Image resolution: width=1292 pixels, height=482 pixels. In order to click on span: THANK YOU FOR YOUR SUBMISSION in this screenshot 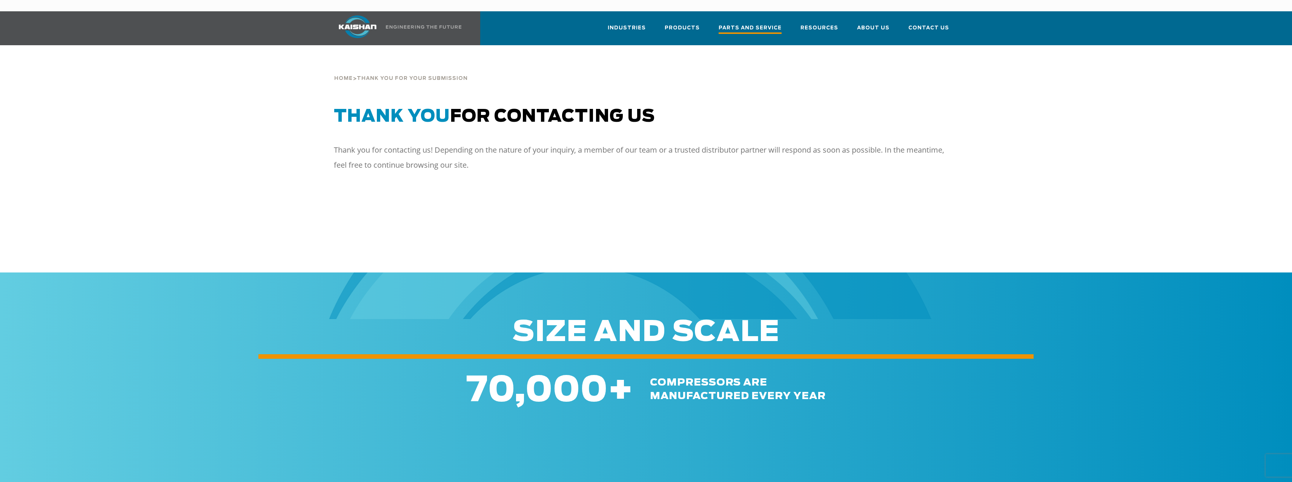, I will do `click(412, 79)`.